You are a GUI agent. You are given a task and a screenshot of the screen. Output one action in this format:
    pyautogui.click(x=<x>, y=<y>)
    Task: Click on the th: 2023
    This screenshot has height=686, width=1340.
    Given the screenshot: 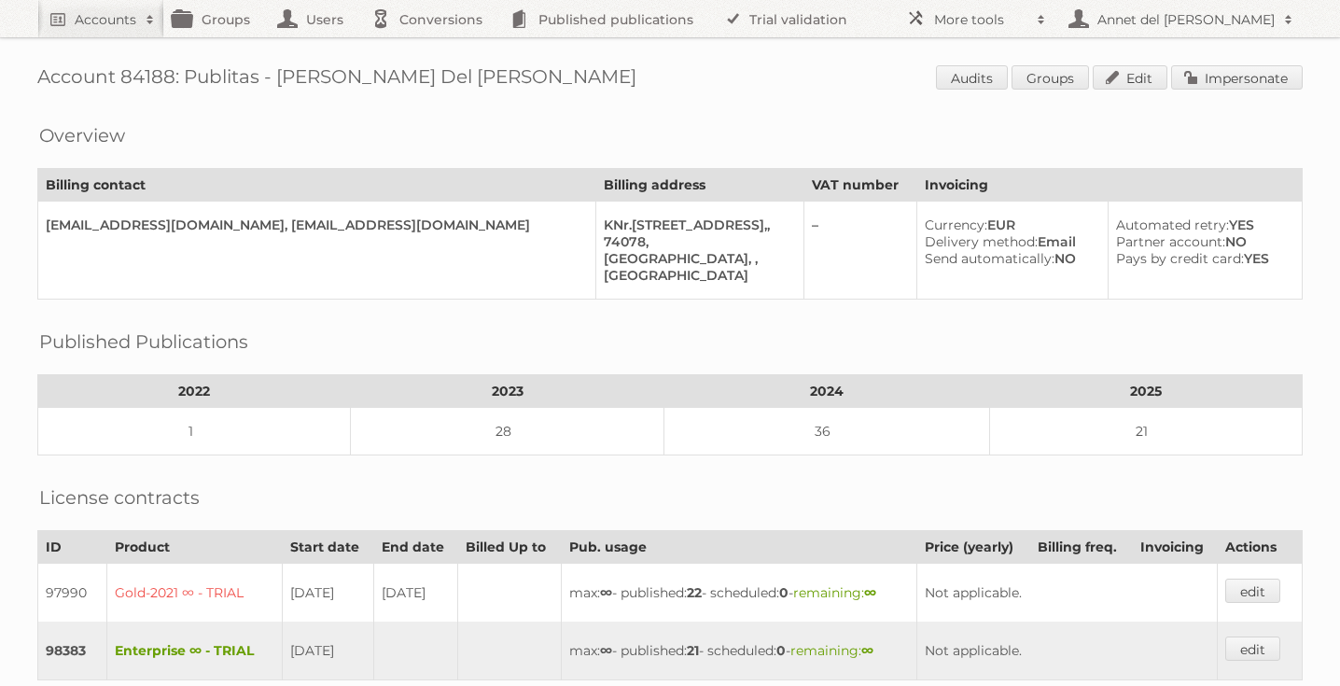 What is the action you would take?
    pyautogui.click(x=507, y=391)
    